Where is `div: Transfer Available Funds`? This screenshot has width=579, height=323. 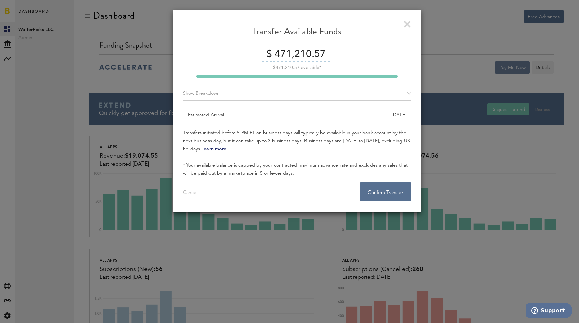 div: Transfer Available Funds is located at coordinates (297, 34).